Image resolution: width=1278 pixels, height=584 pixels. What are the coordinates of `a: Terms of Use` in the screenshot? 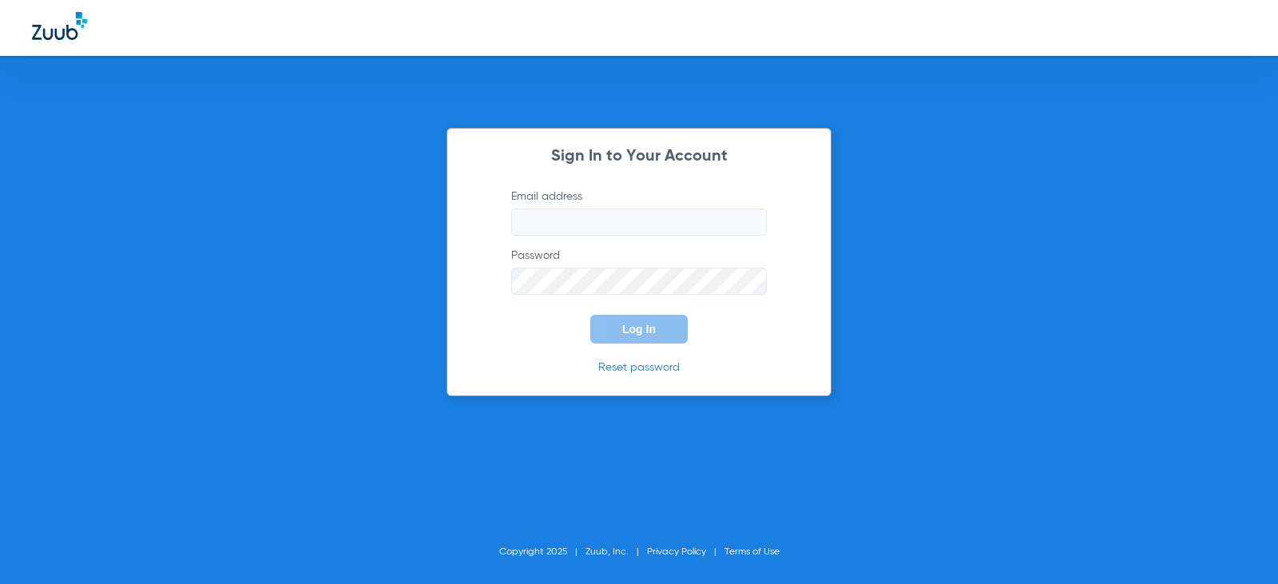 It's located at (752, 552).